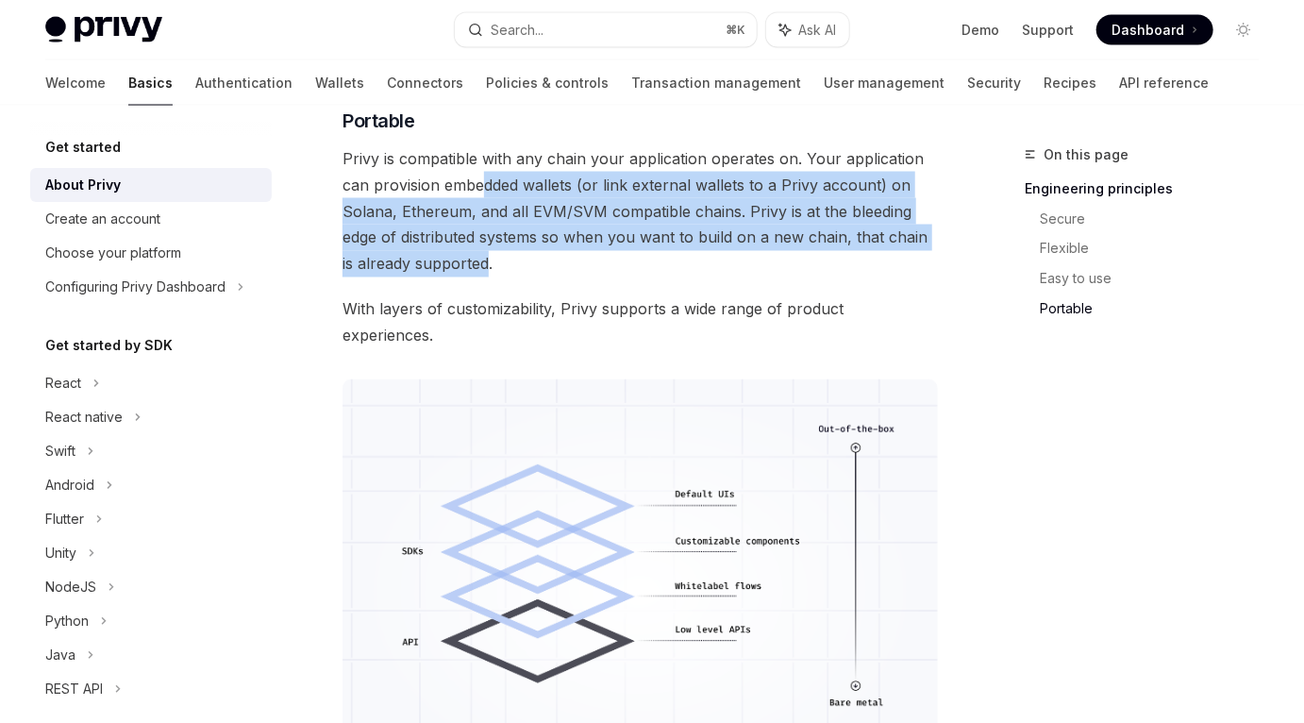 This screenshot has width=1304, height=723. I want to click on a: Support, so click(1047, 30).